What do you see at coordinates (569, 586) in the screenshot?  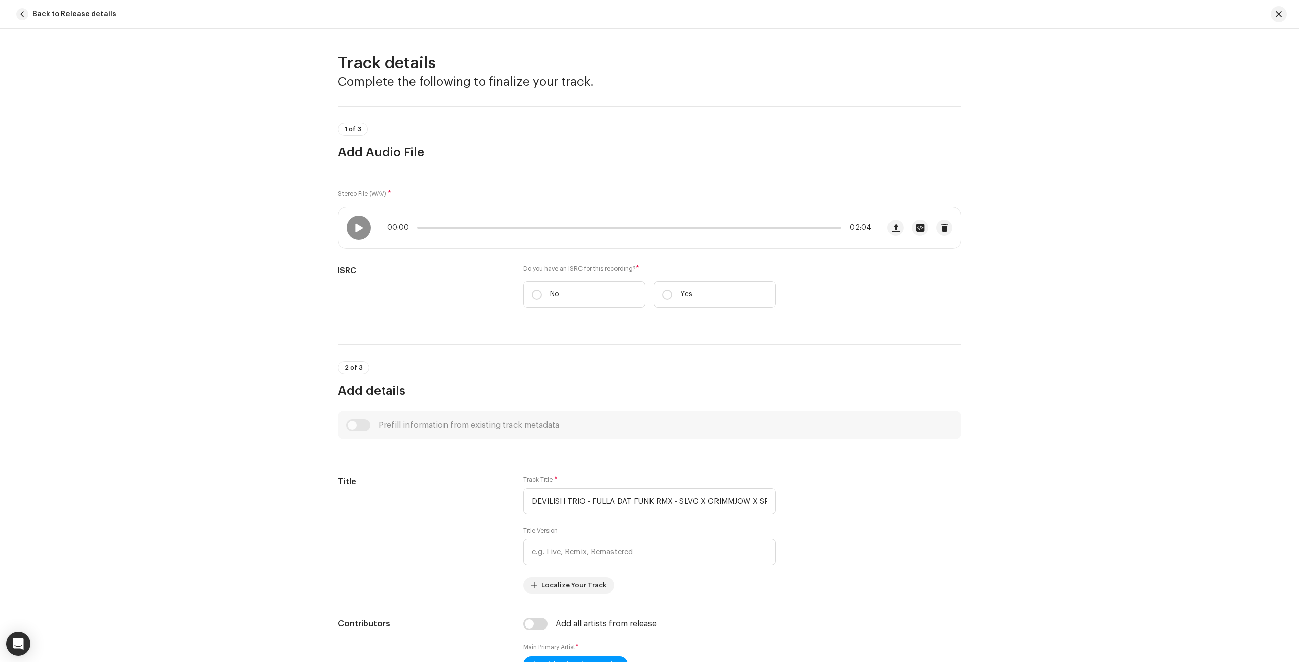 I see `button: Localize Your Track` at bounding box center [569, 586].